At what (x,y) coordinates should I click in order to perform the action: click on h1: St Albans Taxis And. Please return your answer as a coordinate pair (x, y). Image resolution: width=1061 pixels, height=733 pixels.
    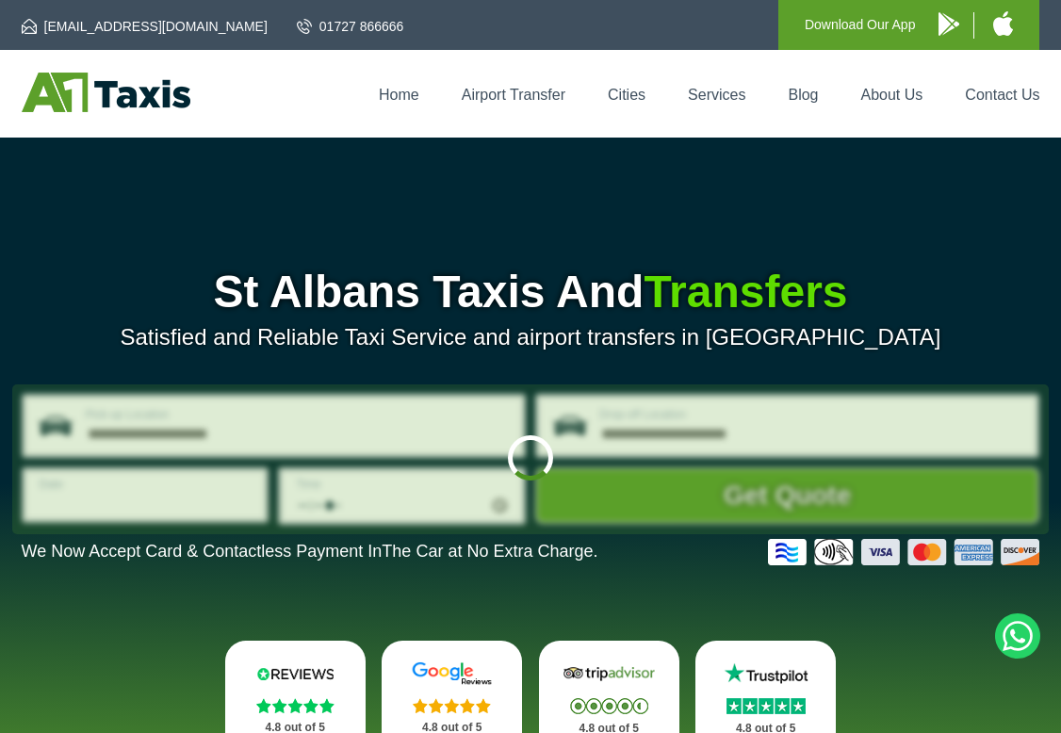
    Looking at the image, I should click on (531, 292).